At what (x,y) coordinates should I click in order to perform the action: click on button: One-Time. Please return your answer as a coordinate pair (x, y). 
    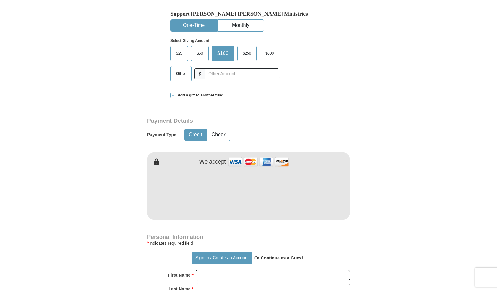
    Looking at the image, I should click on (194, 25).